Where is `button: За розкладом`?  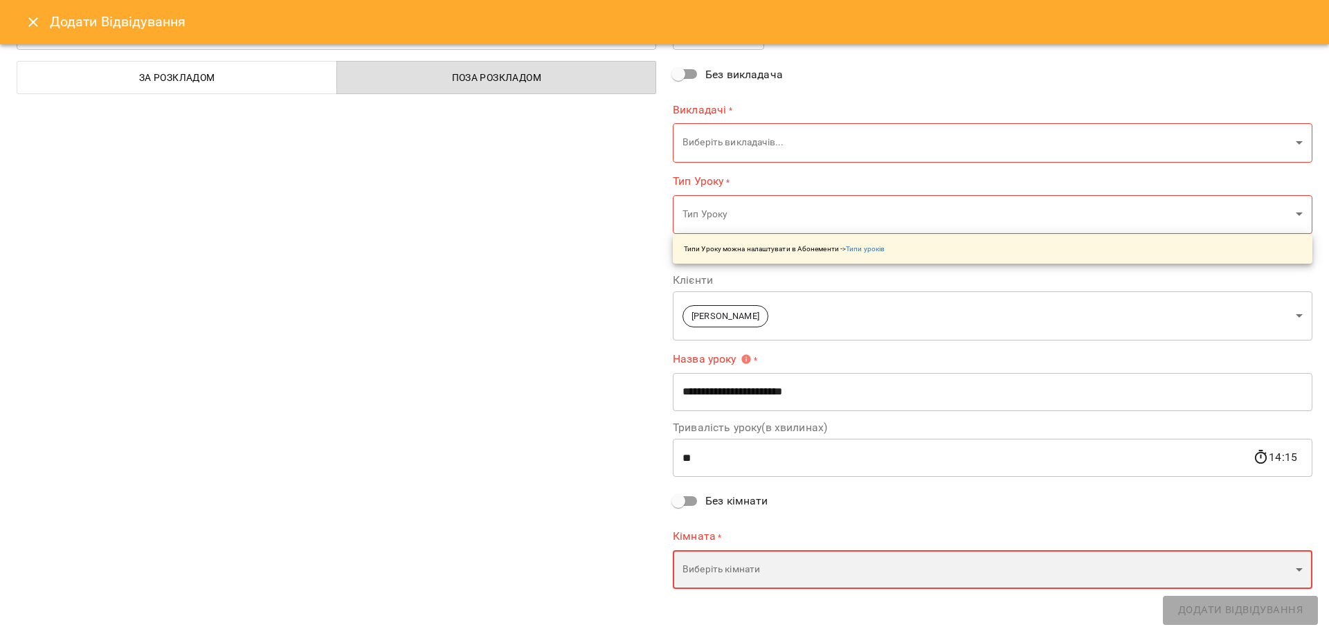 button: За розкладом is located at coordinates (176, 77).